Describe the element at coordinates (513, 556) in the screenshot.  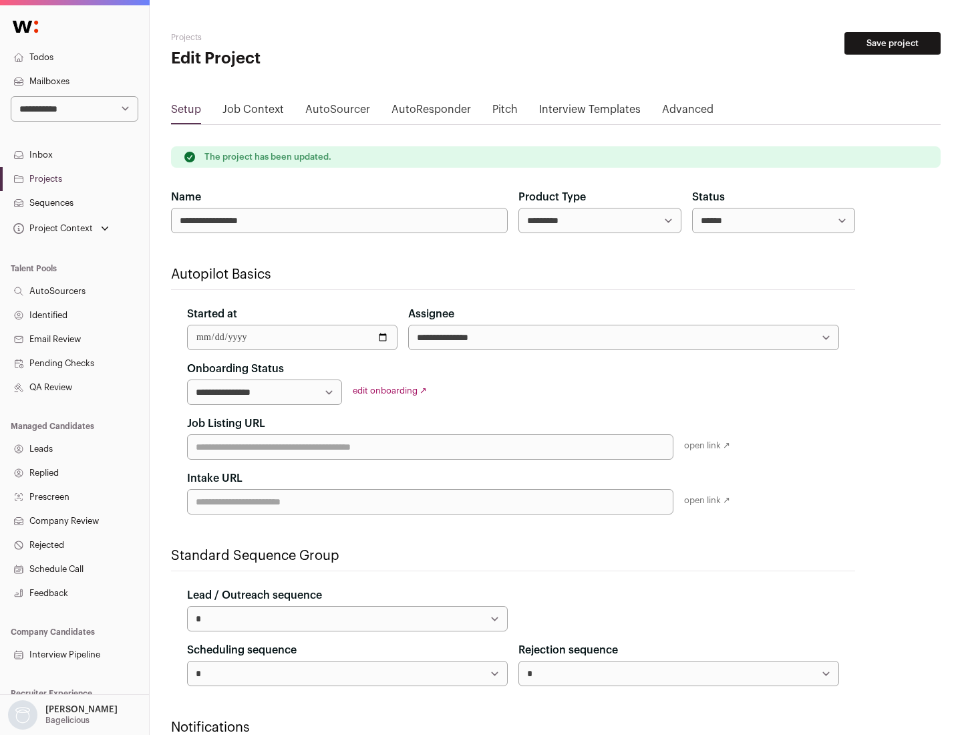
I see `h2: Standard Sequence Group` at that location.